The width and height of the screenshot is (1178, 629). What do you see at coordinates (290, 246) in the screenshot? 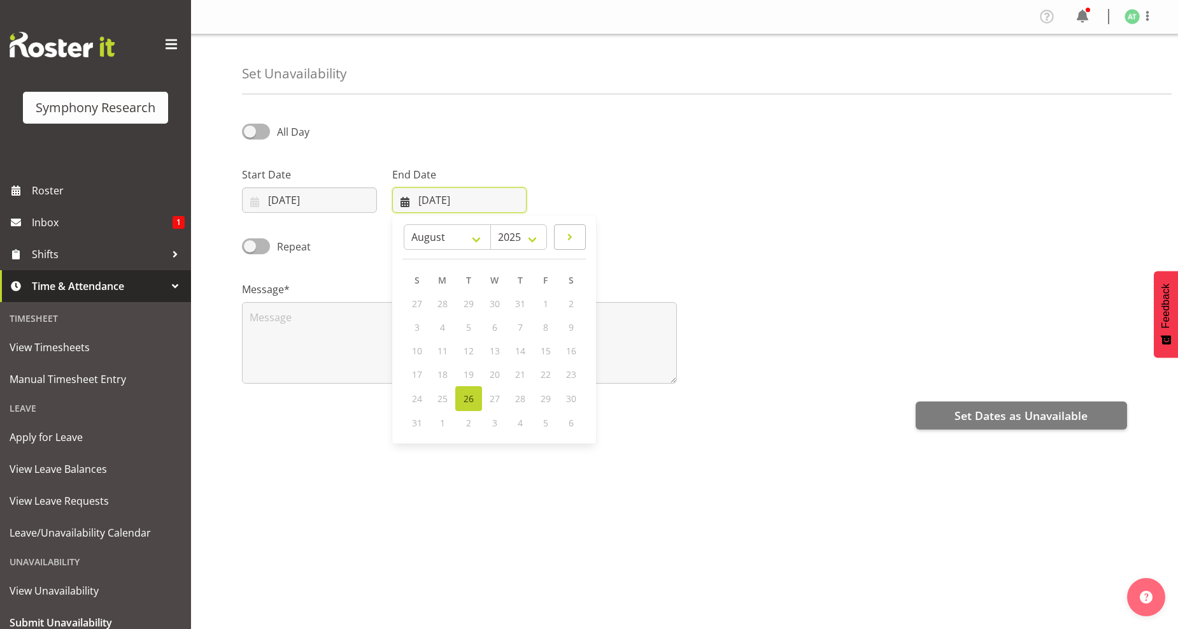
I see `span: Repeat` at bounding box center [290, 246].